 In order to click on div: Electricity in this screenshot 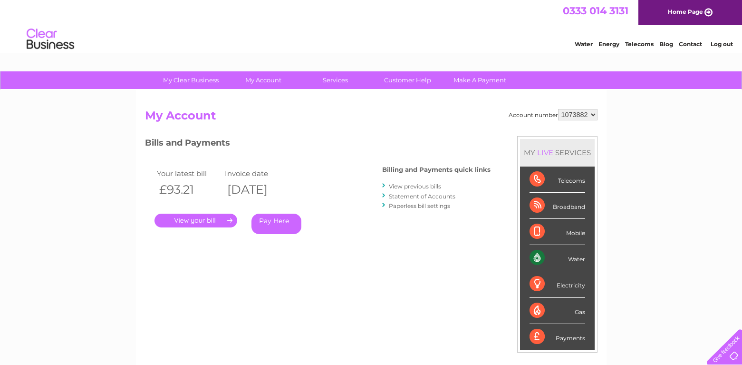, I will do `click(557, 284)`.